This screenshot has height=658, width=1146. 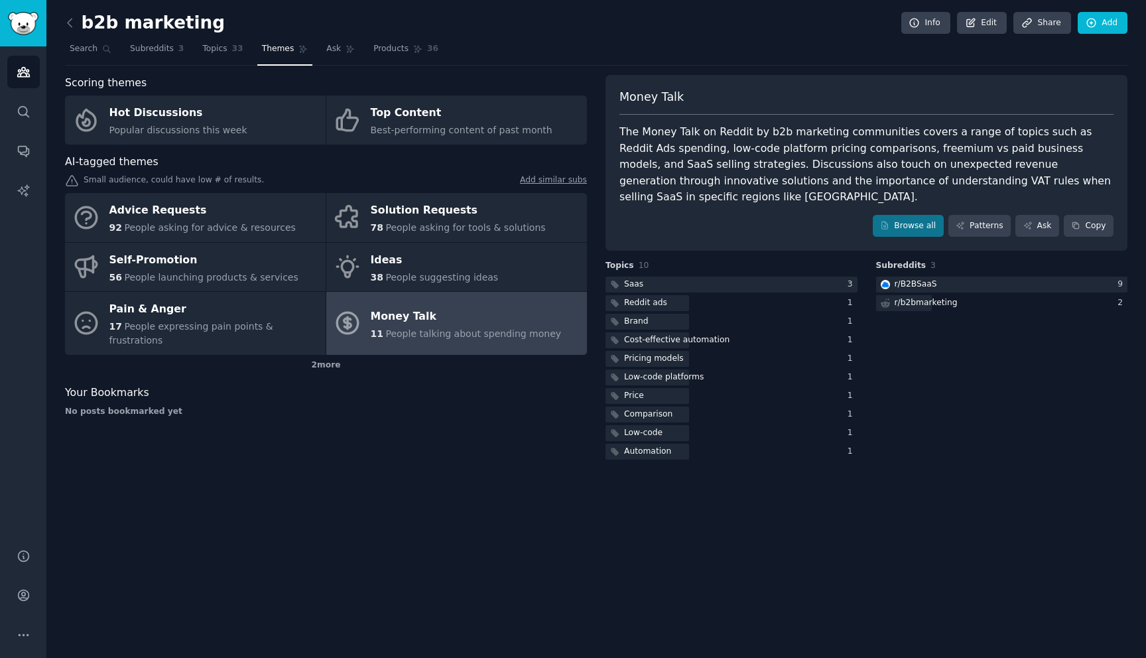 What do you see at coordinates (643, 433) in the screenshot?
I see `div: Low-code` at bounding box center [643, 433].